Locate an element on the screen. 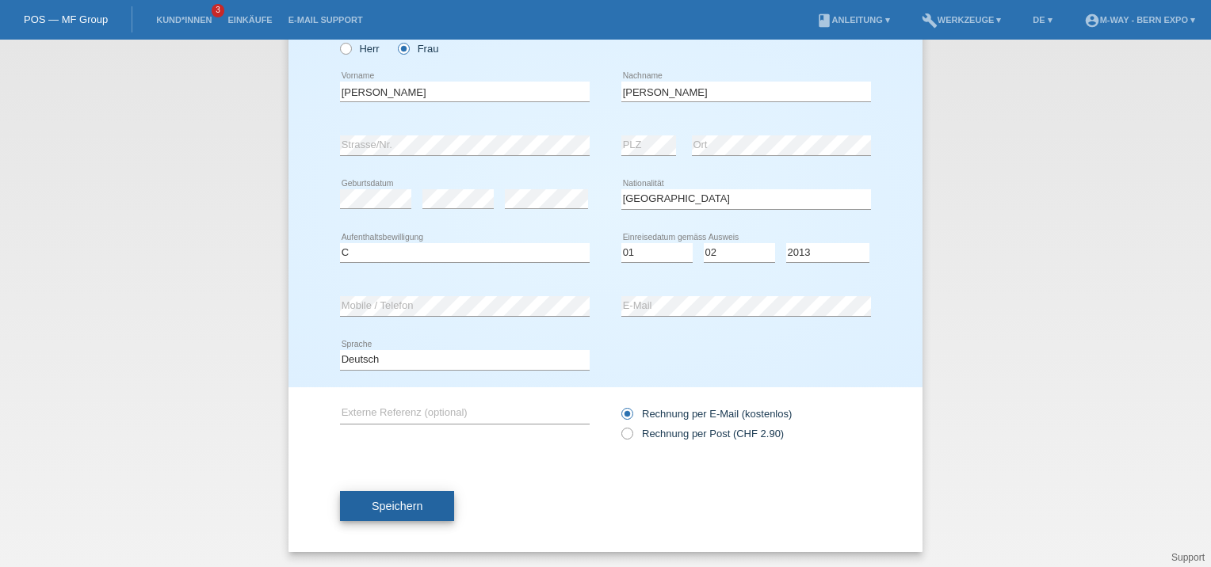 The height and width of the screenshot is (567, 1211). label: Rechnung per E-Mail (kostenlos) is located at coordinates (706, 414).